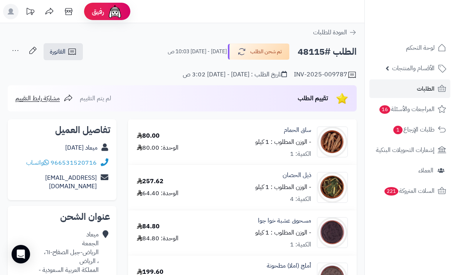 The image size is (455, 275). What do you see at coordinates (333, 142) in the screenshot?
I see `img: 1645466698-Verbena%20Officinalis-90x90.jpg` at bounding box center [333, 142].